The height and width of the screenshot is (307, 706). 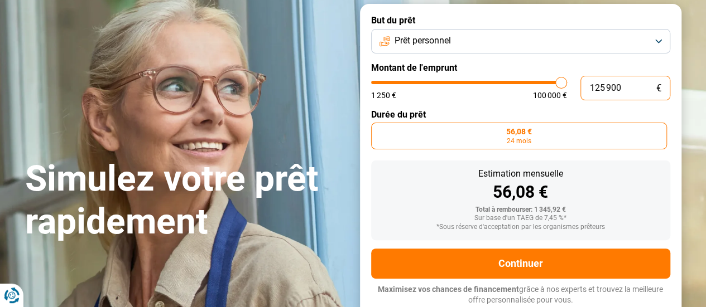 What do you see at coordinates (520, 67) in the screenshot?
I see `label: Montant de l'emprunt` at bounding box center [520, 67].